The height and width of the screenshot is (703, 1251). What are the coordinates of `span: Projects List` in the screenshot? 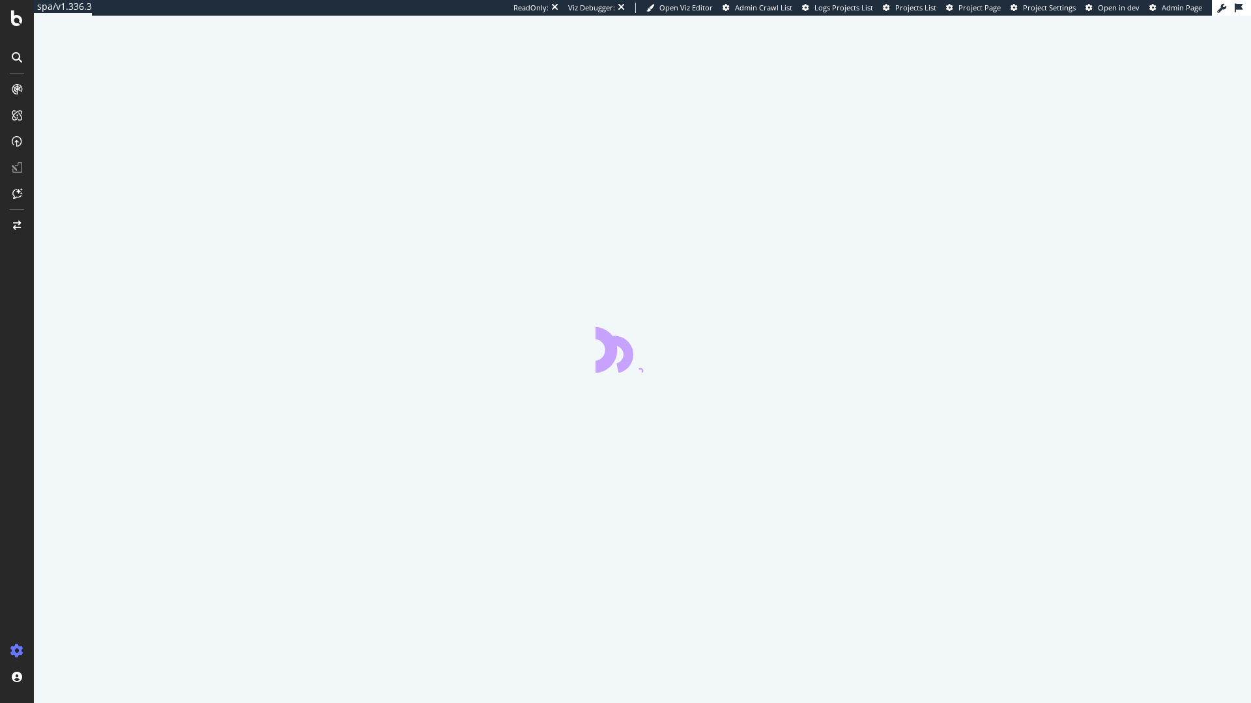 It's located at (916, 7).